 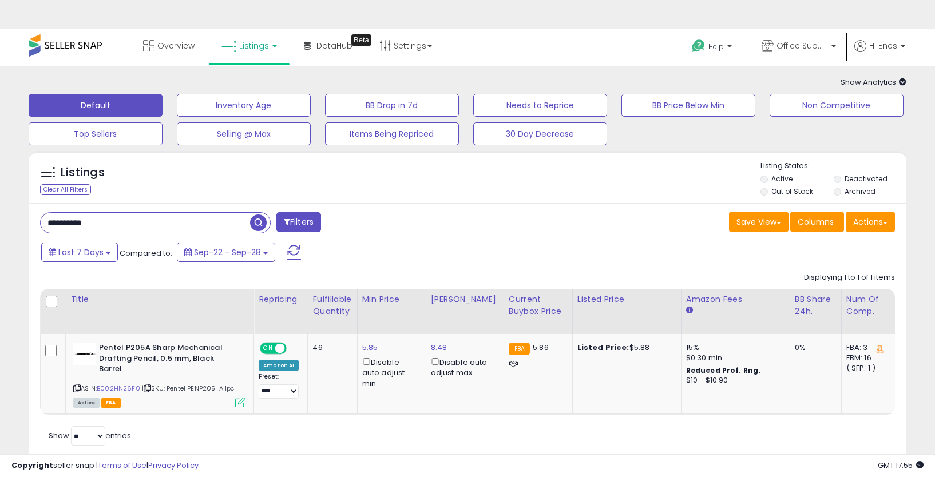 What do you see at coordinates (176, 46) in the screenshot?
I see `span: Overview` at bounding box center [176, 46].